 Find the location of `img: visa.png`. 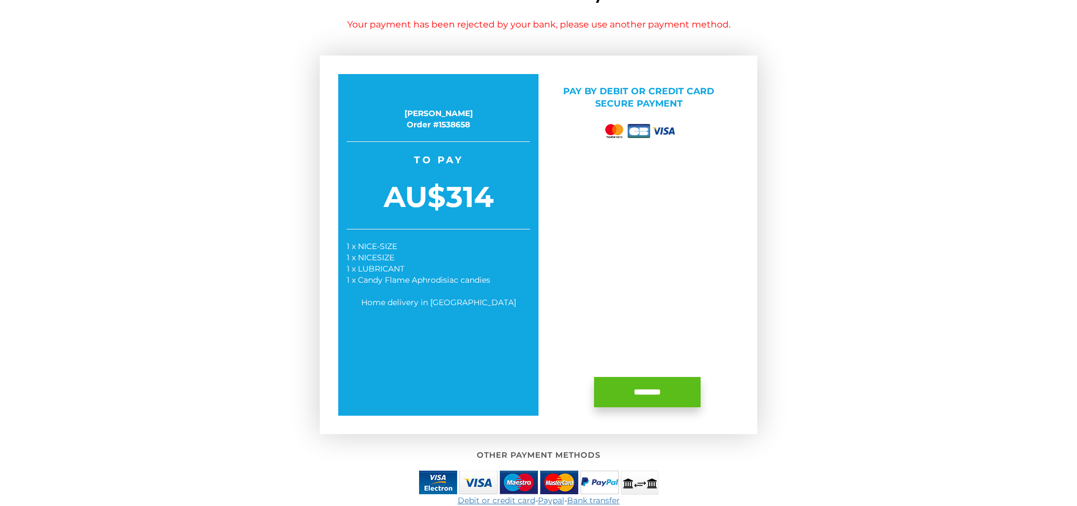

img: visa.png is located at coordinates (664, 131).